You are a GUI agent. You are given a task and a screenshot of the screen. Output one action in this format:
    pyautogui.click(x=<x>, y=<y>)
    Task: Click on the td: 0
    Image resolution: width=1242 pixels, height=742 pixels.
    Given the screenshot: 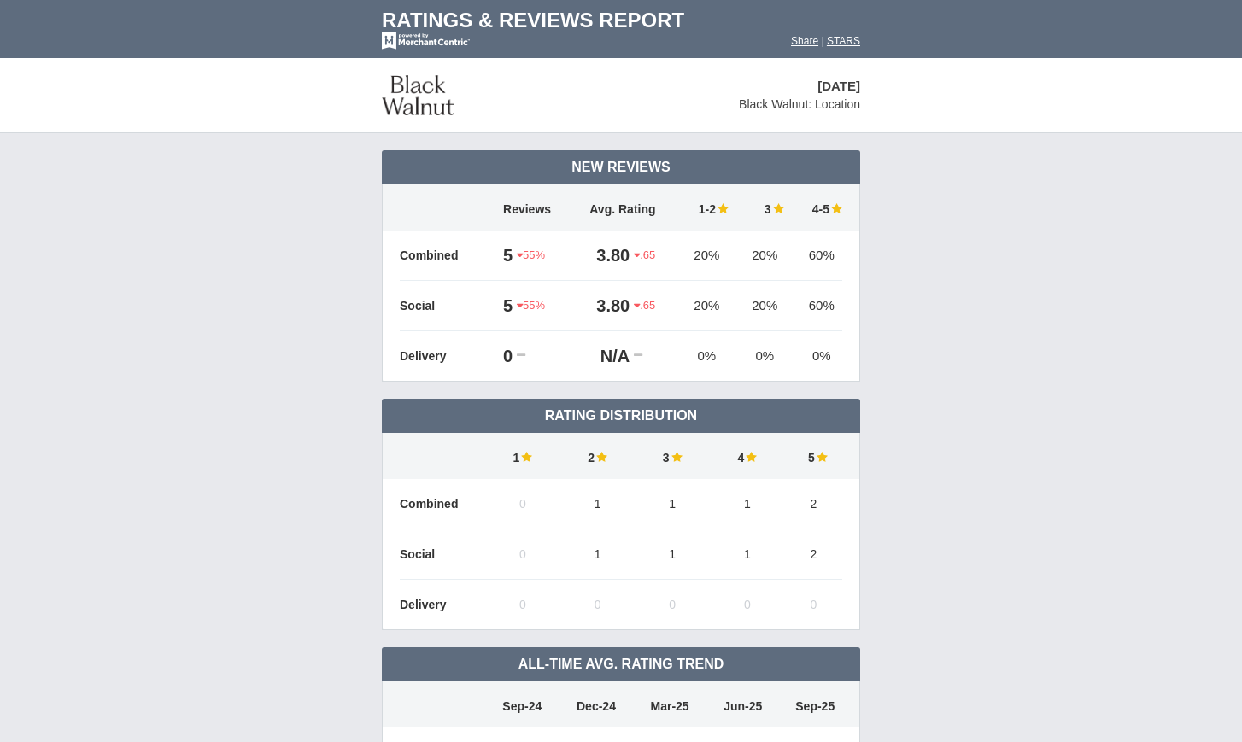 What is the action you would take?
    pyautogui.click(x=501, y=356)
    